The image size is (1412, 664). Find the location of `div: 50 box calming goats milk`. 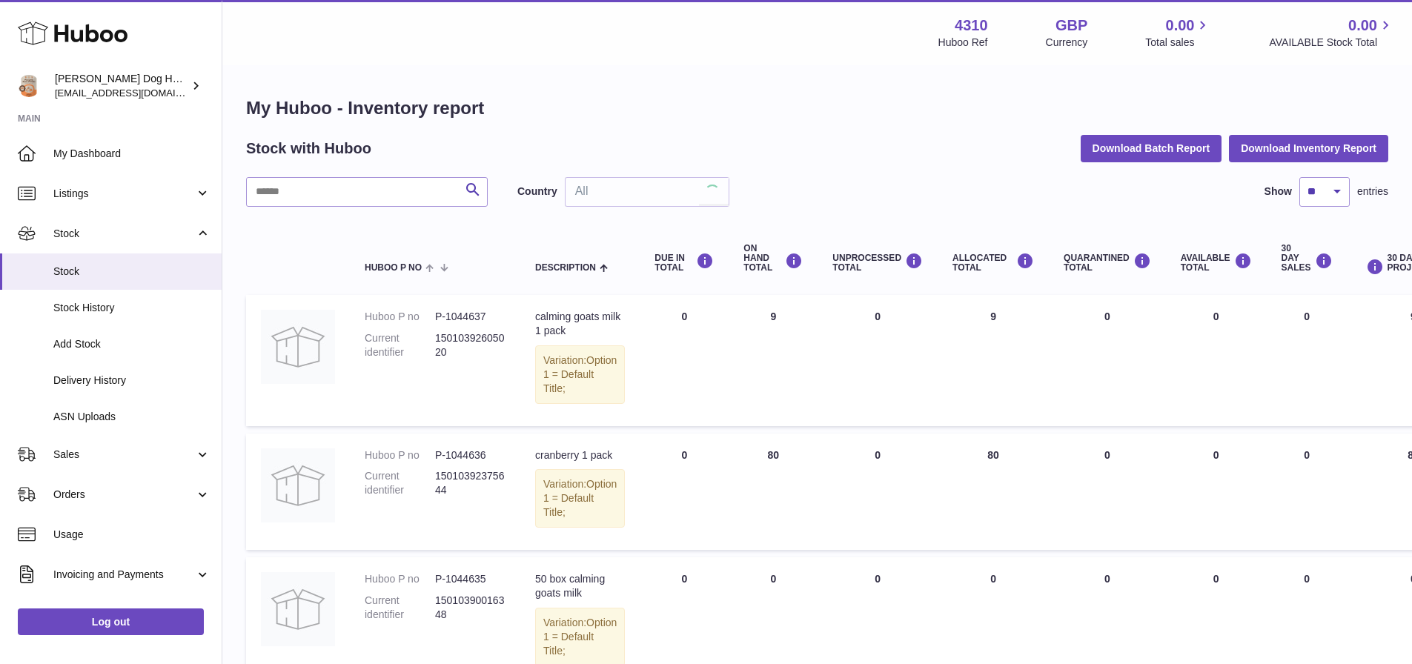

div: 50 box calming goats milk is located at coordinates (580, 586).